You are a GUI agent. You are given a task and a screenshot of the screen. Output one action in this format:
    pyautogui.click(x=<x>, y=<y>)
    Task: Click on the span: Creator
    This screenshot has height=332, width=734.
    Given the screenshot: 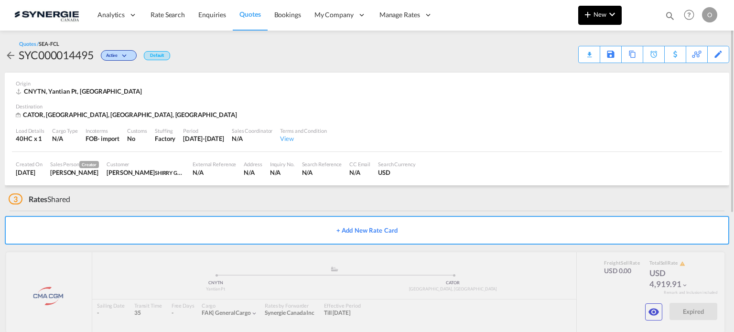 What is the action you would take?
    pyautogui.click(x=89, y=164)
    